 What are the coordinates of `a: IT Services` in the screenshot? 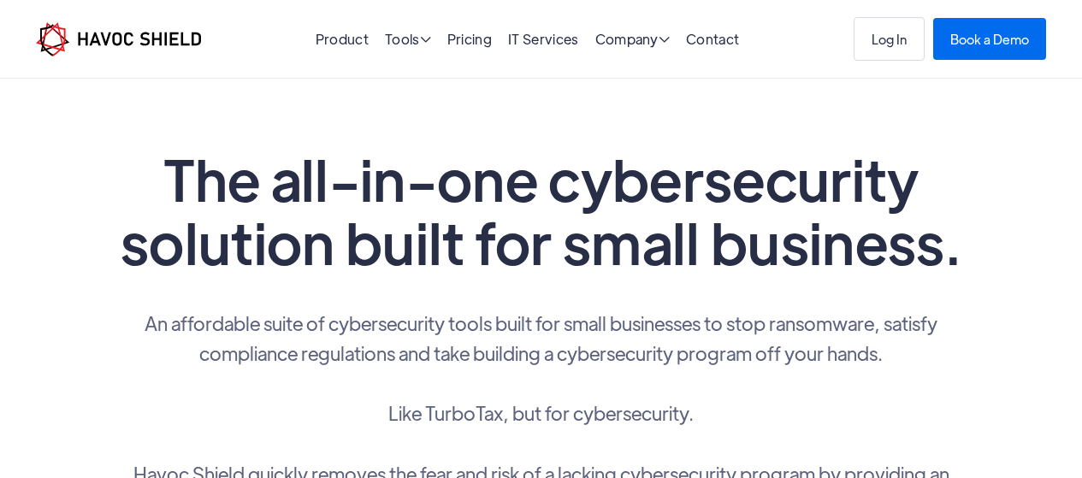 It's located at (543, 39).